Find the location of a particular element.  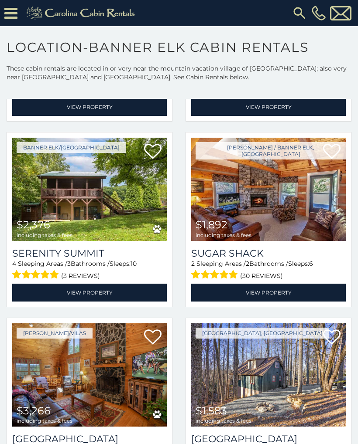

span: (3 reviews) is located at coordinates (80, 276).